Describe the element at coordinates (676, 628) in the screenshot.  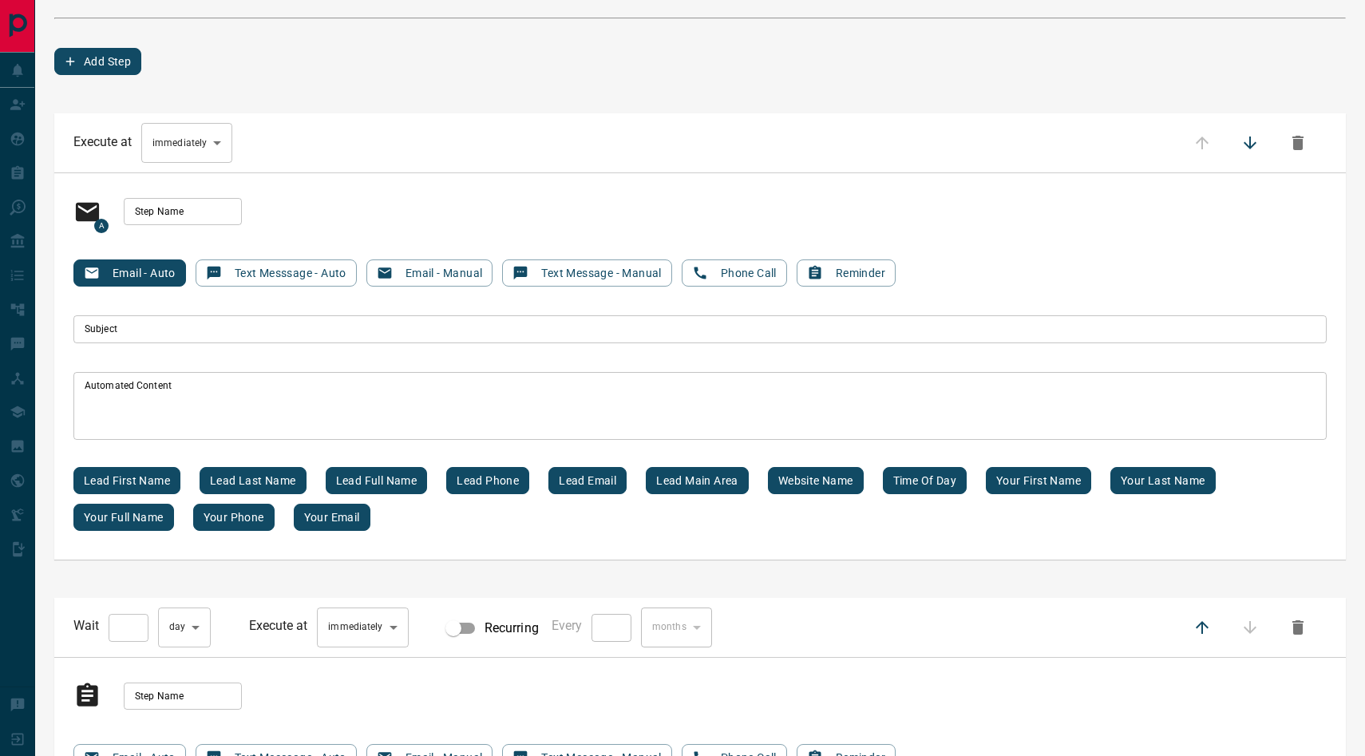
I see `div: month s` at that location.